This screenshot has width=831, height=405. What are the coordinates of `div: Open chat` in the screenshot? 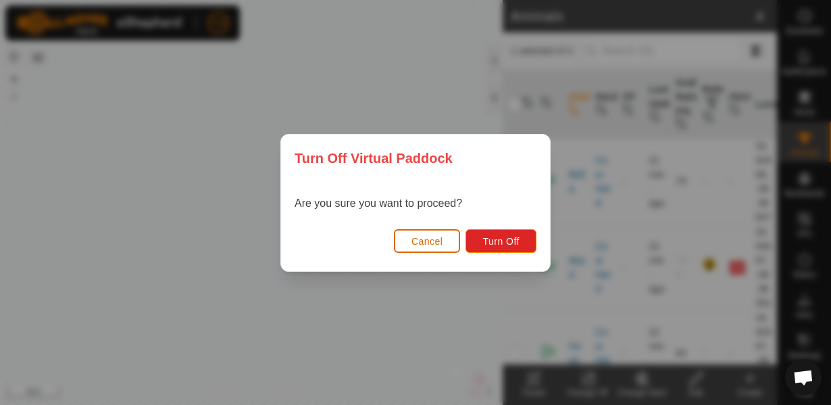 It's located at (804, 377).